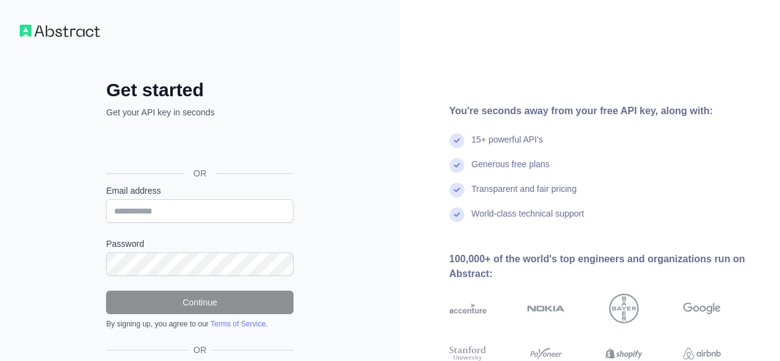 This screenshot has width=780, height=361. What do you see at coordinates (510, 170) in the screenshot?
I see `div: Generous free plans` at bounding box center [510, 170].